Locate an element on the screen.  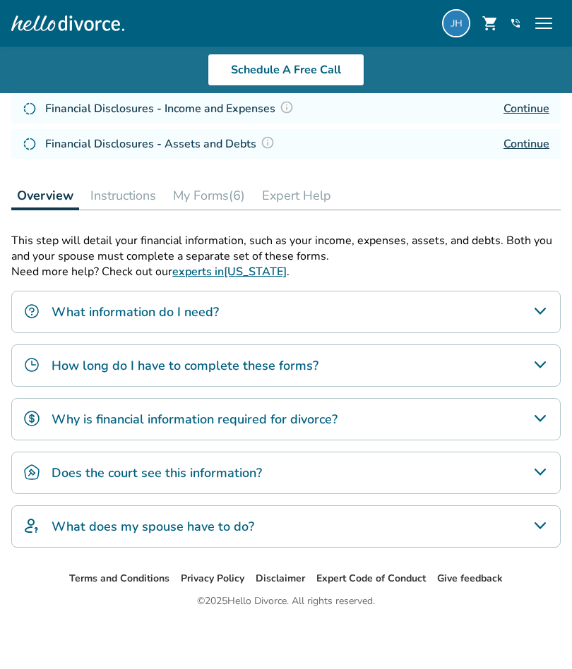
a: Privacy Policy is located at coordinates (212, 578).